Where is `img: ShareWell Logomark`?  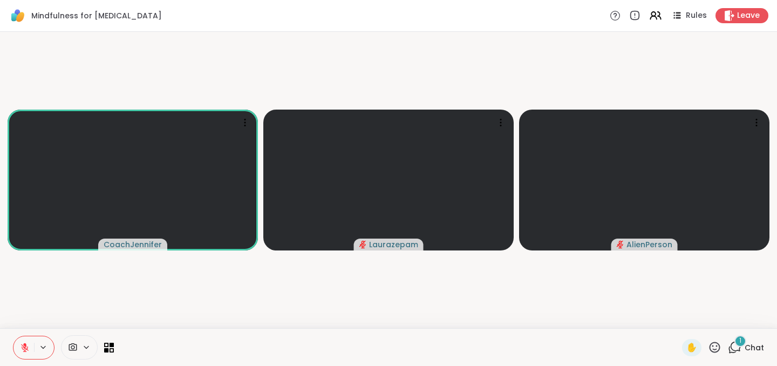
img: ShareWell Logomark is located at coordinates (18, 16).